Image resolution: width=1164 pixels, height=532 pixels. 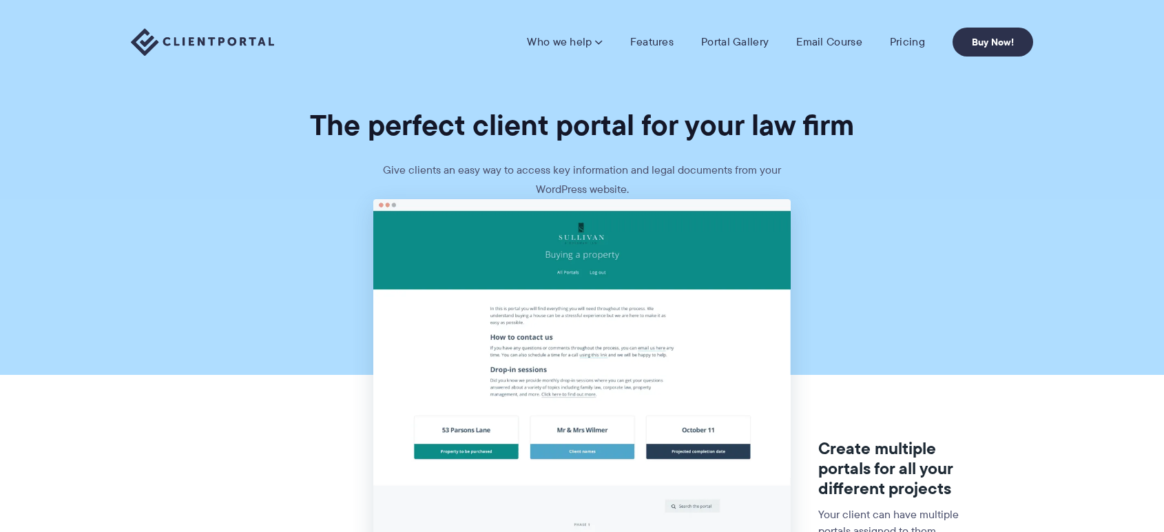 What do you see at coordinates (829, 42) in the screenshot?
I see `a: Email Course` at bounding box center [829, 42].